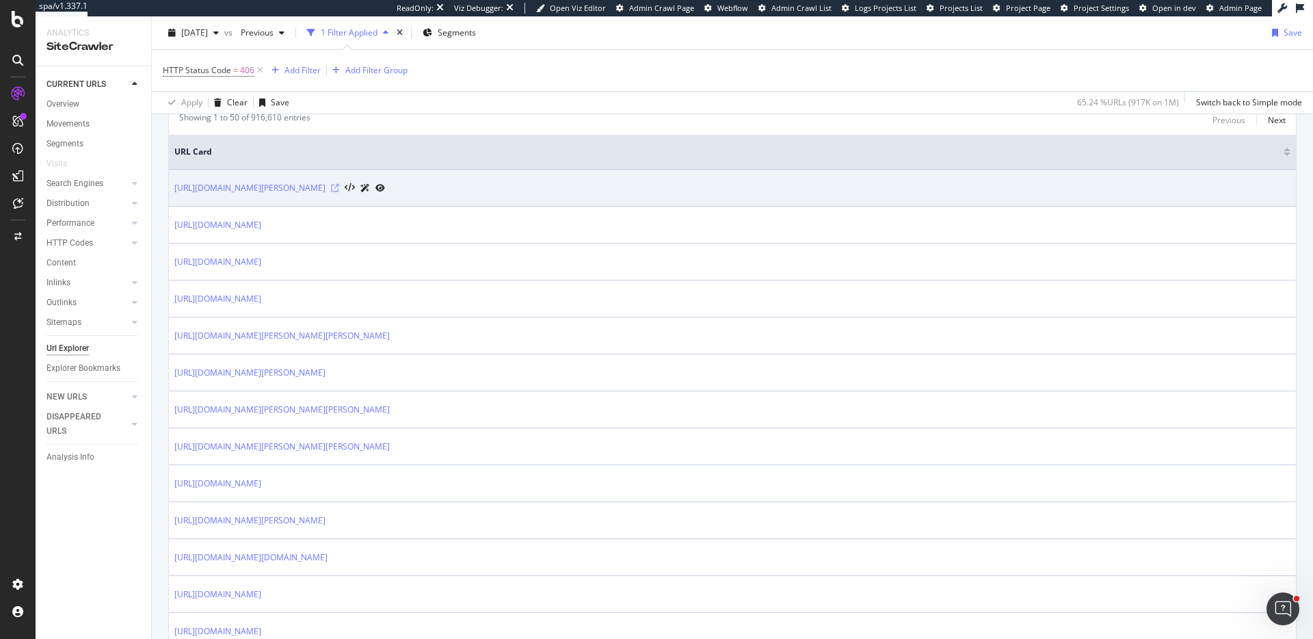 This screenshot has height=639, width=1313. I want to click on a: Explorer Bookmarks, so click(94, 368).